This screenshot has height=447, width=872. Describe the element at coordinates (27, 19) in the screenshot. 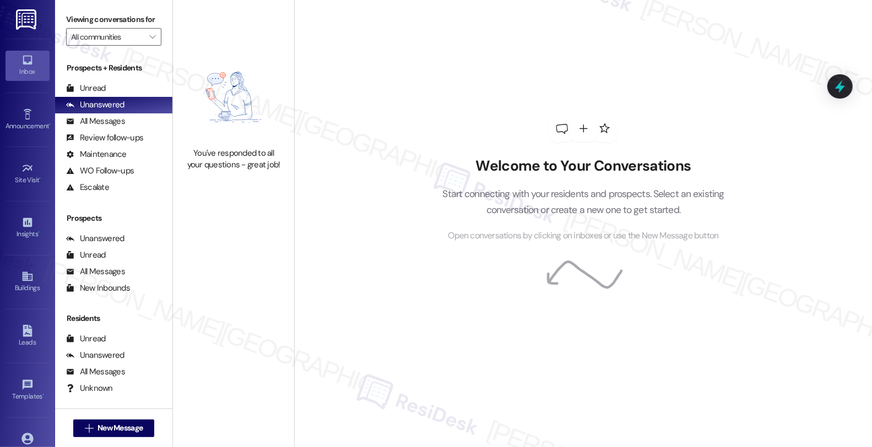

I see `img: ResiDesk Logo` at that location.